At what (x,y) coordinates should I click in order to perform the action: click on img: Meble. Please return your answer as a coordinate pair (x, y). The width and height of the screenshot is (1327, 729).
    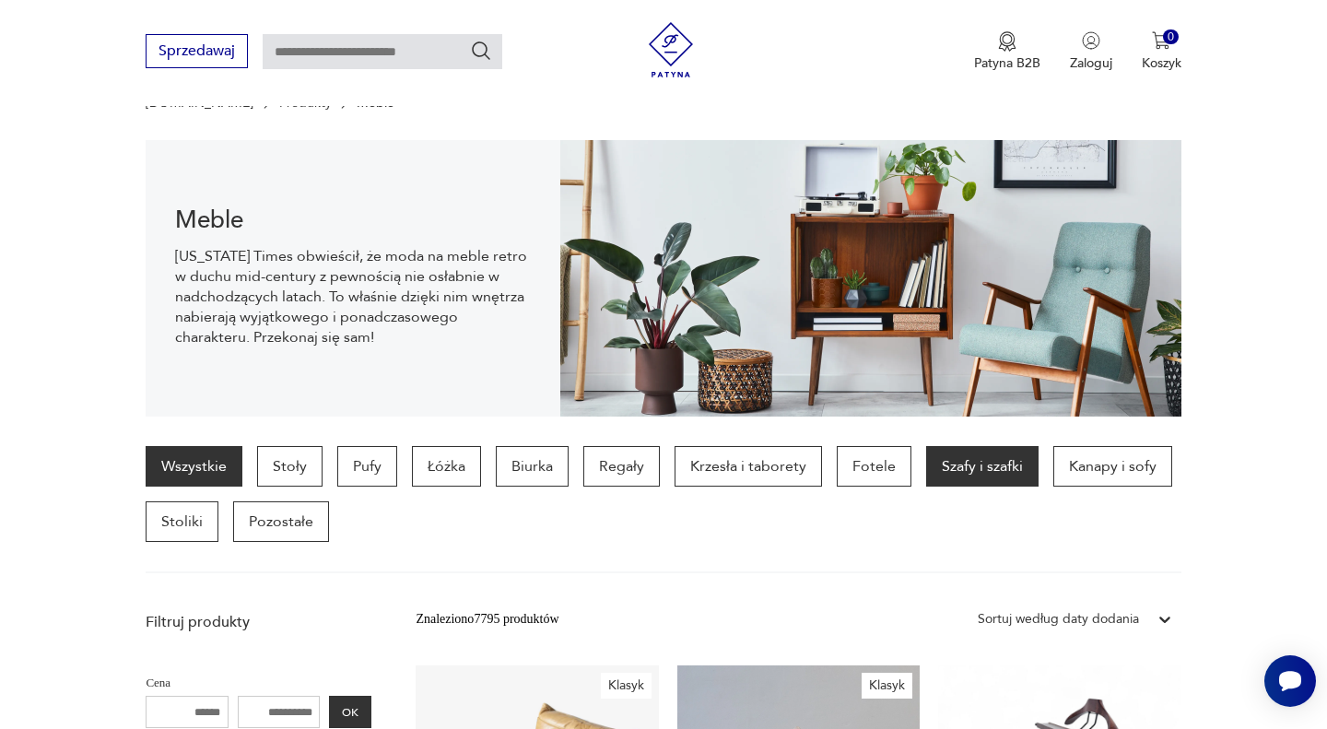
    Looking at the image, I should click on (871, 278).